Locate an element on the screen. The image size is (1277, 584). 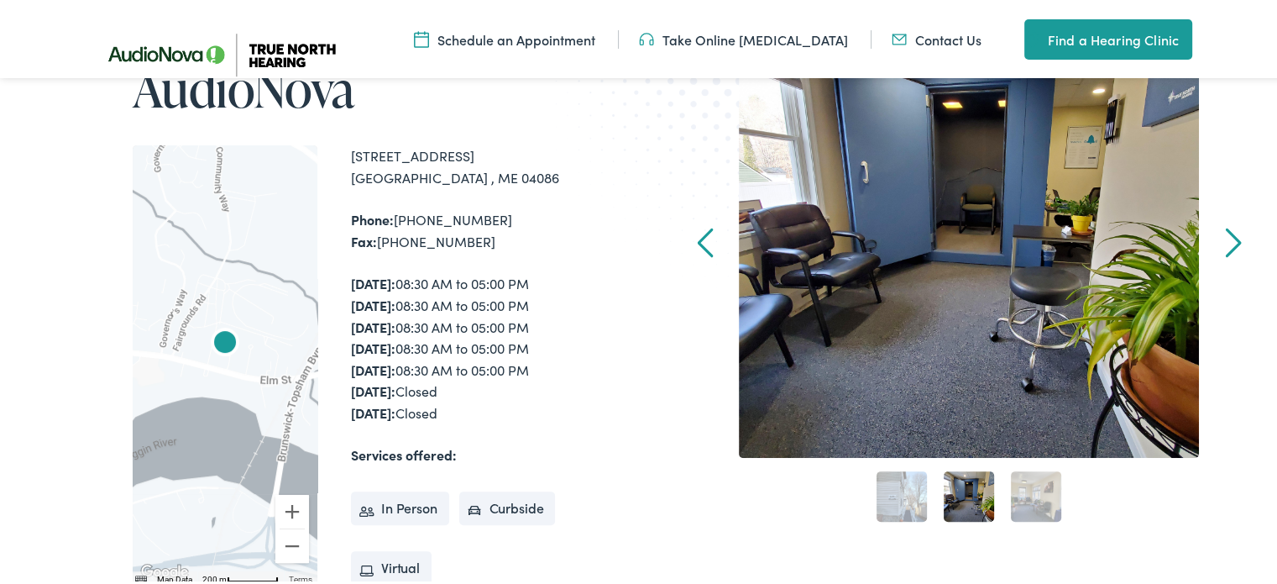
button: Zoom out is located at coordinates (292, 543).